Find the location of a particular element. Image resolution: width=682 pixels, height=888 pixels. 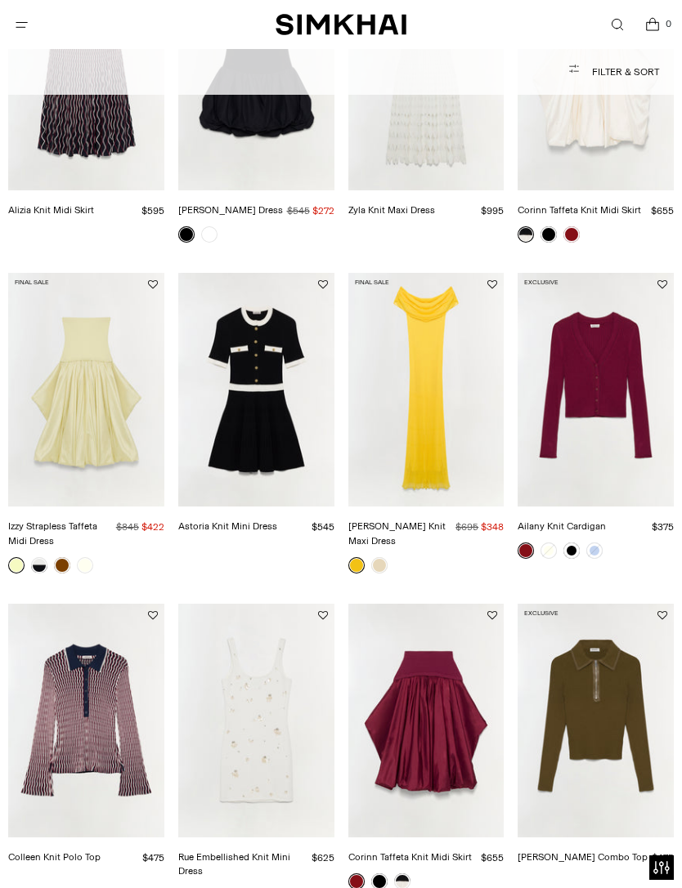

a: Zyla Knit Maxi Dress is located at coordinates (391, 210).